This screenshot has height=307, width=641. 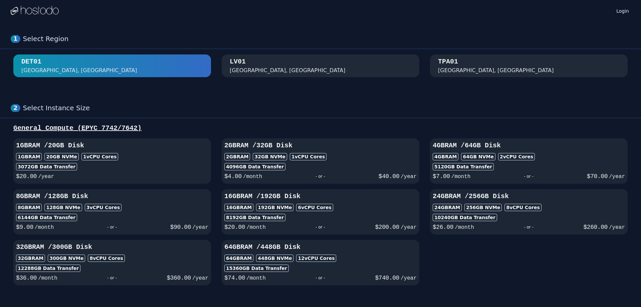 What do you see at coordinates (478, 157) in the screenshot?
I see `div: 64 GB NVMe` at bounding box center [478, 157].